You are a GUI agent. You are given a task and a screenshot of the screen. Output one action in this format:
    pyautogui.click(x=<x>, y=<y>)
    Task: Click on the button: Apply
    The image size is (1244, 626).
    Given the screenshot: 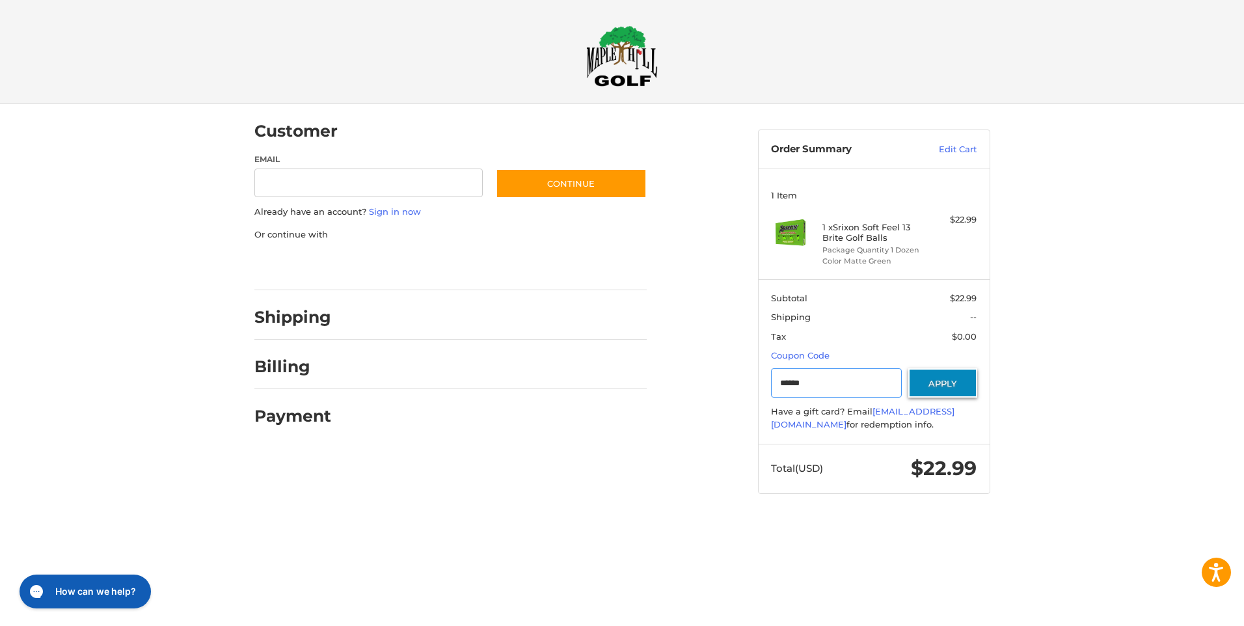 What is the action you would take?
    pyautogui.click(x=943, y=383)
    